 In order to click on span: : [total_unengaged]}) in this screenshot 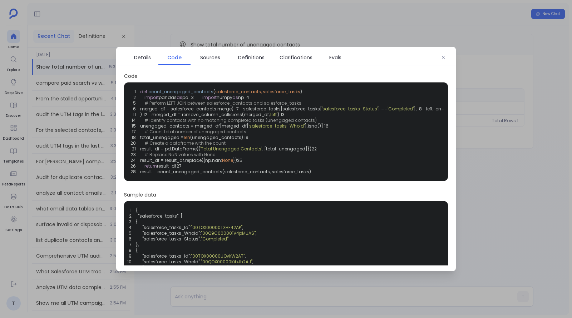, I will do `click(287, 149)`.